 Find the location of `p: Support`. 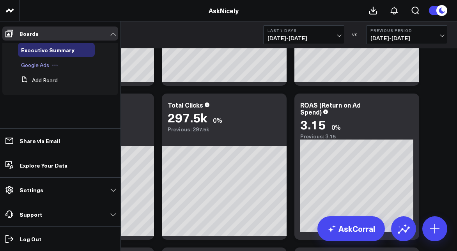

p: Support is located at coordinates (31, 215).